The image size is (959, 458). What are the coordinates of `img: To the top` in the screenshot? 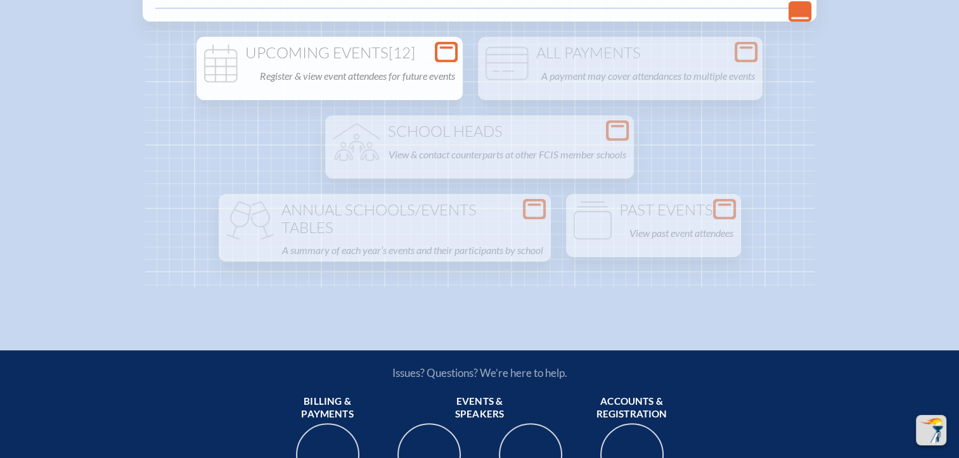 It's located at (931, 430).